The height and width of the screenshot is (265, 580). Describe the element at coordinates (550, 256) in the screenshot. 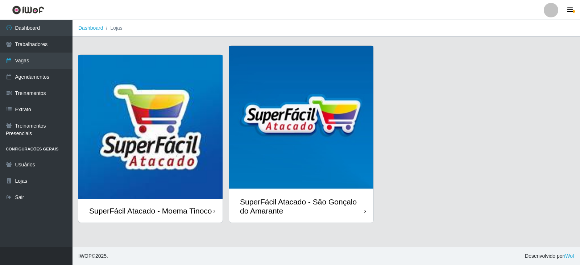

I see `span: Desenvolvido por` at that location.